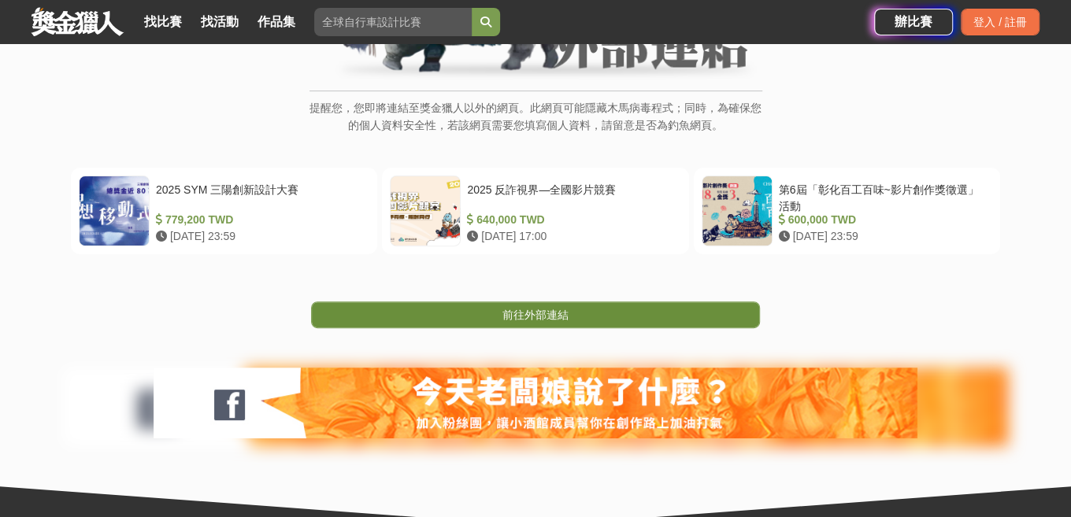 The image size is (1071, 517). I want to click on img: 127fc932-0e2d-47dc-a7d9-3a4a18f96856.jpg, so click(535, 403).